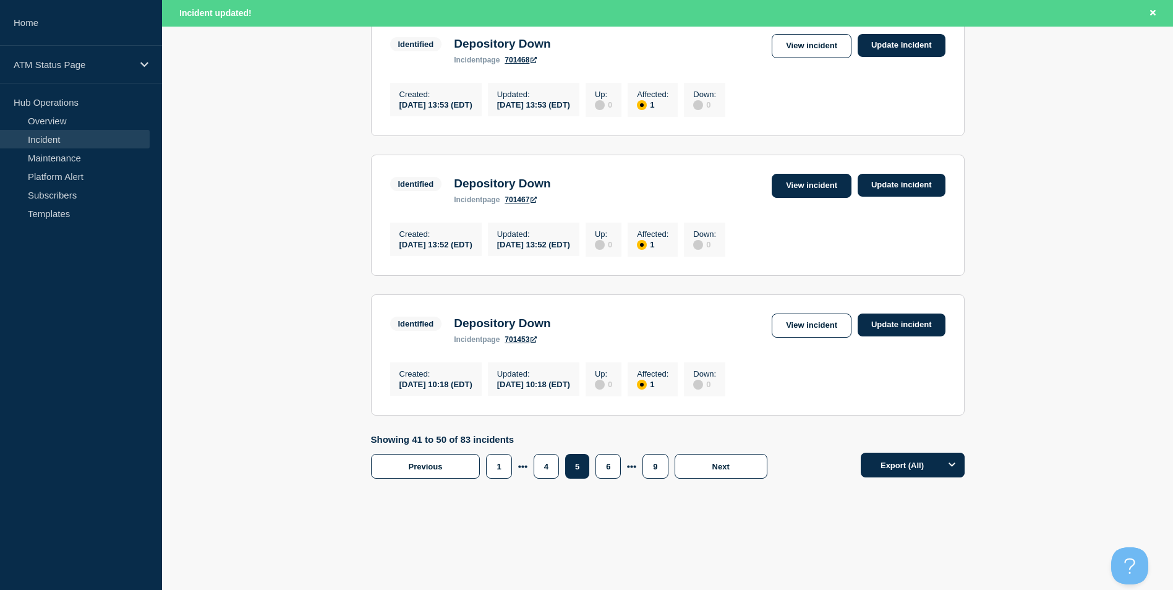 This screenshot has width=1173, height=590. I want to click on button: 1, so click(498, 466).